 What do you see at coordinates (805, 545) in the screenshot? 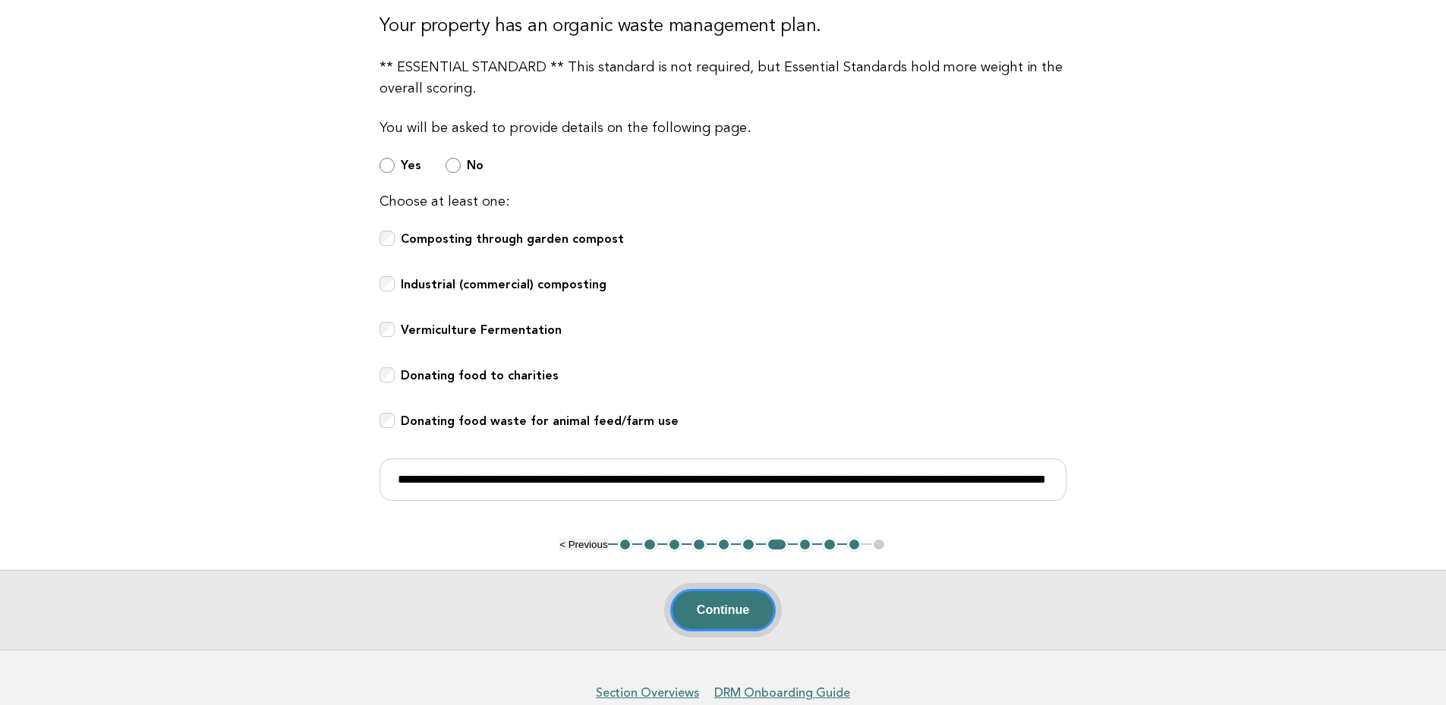
I see `button: 8` at bounding box center [805, 545].